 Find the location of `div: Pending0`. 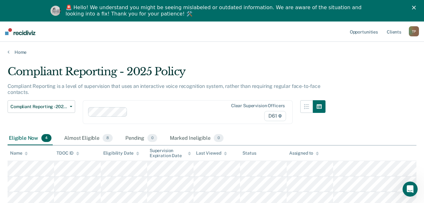

div: Pending0 is located at coordinates (141, 138).